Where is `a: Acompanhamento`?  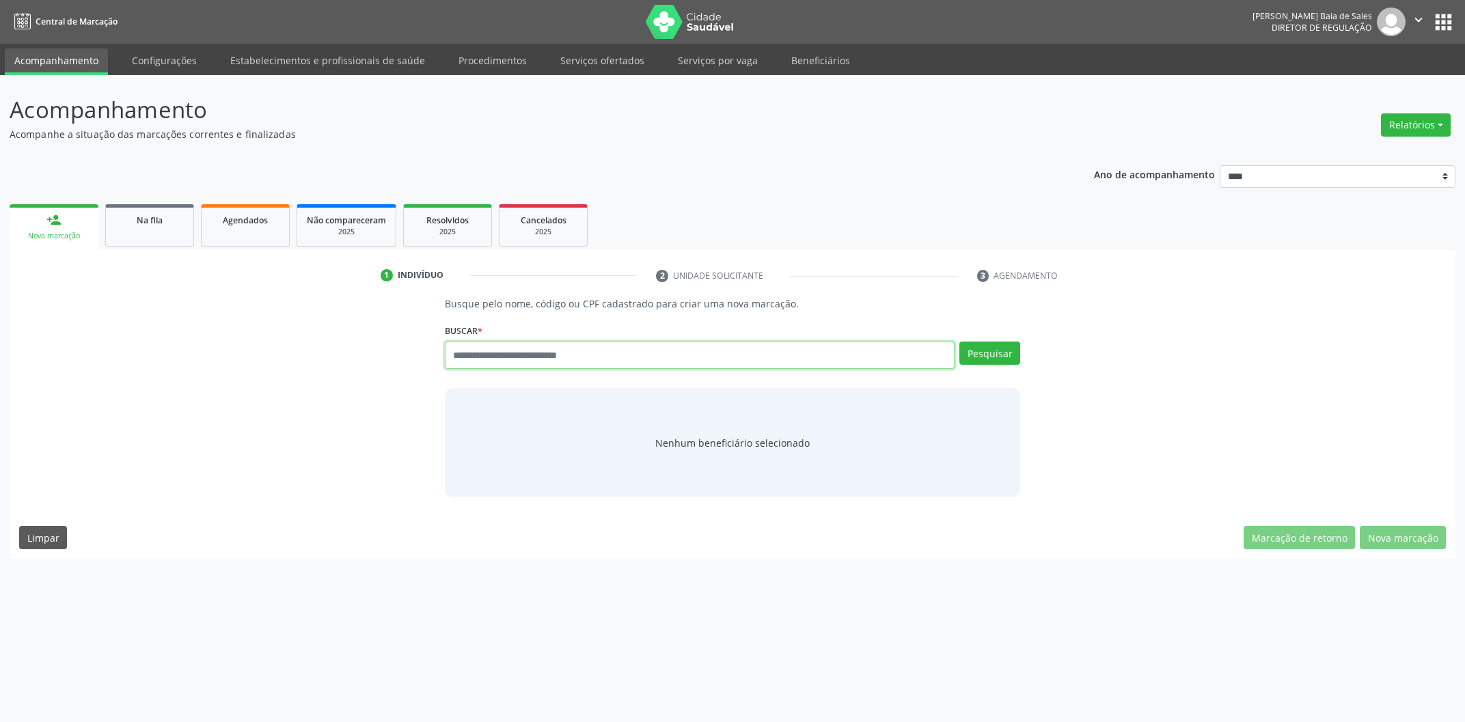 a: Acompanhamento is located at coordinates (56, 61).